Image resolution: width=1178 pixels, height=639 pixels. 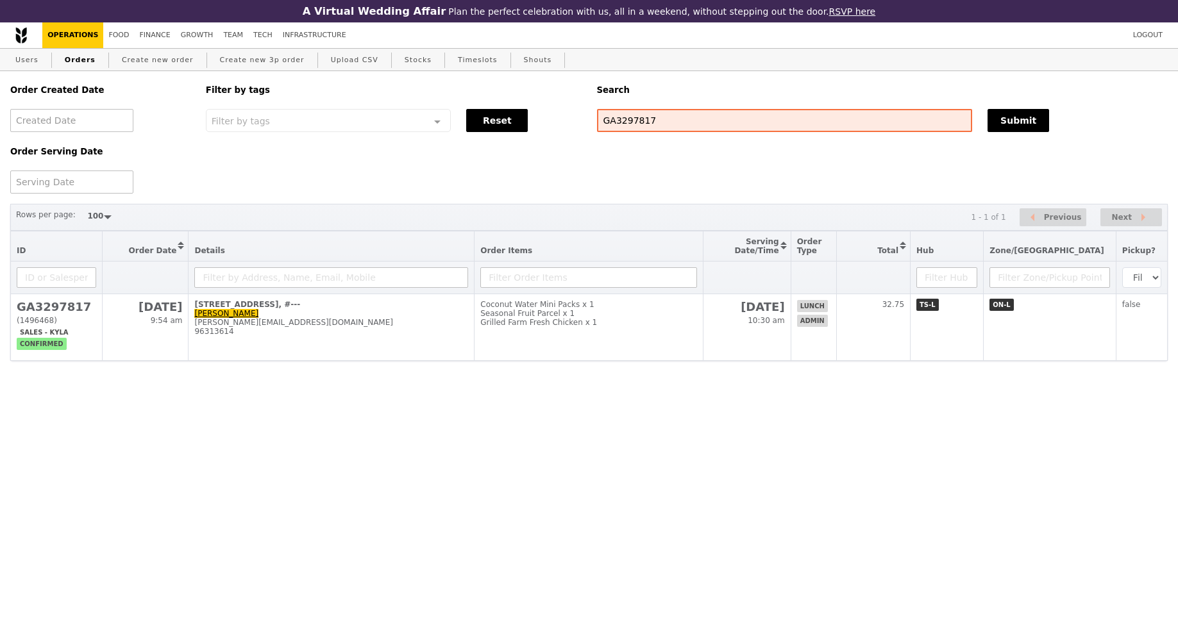 I want to click on span: Pickup?, so click(x=1139, y=251).